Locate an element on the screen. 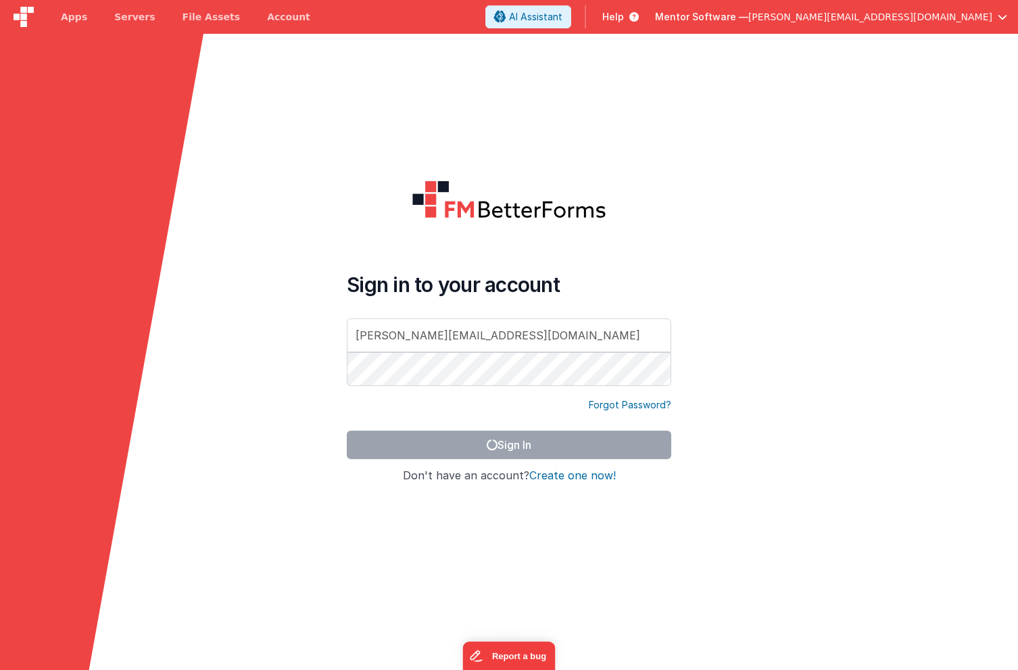  span: Apps is located at coordinates (74, 17).